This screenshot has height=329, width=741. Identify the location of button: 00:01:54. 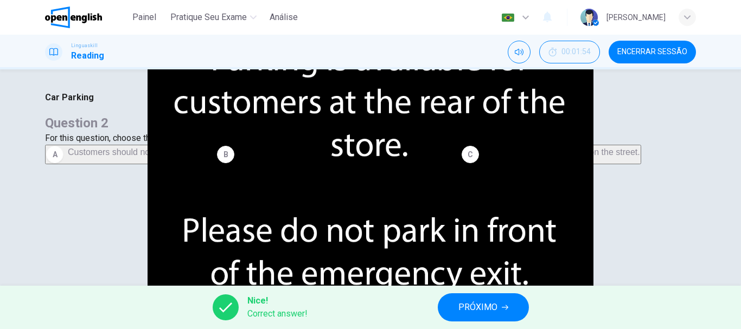
(569, 52).